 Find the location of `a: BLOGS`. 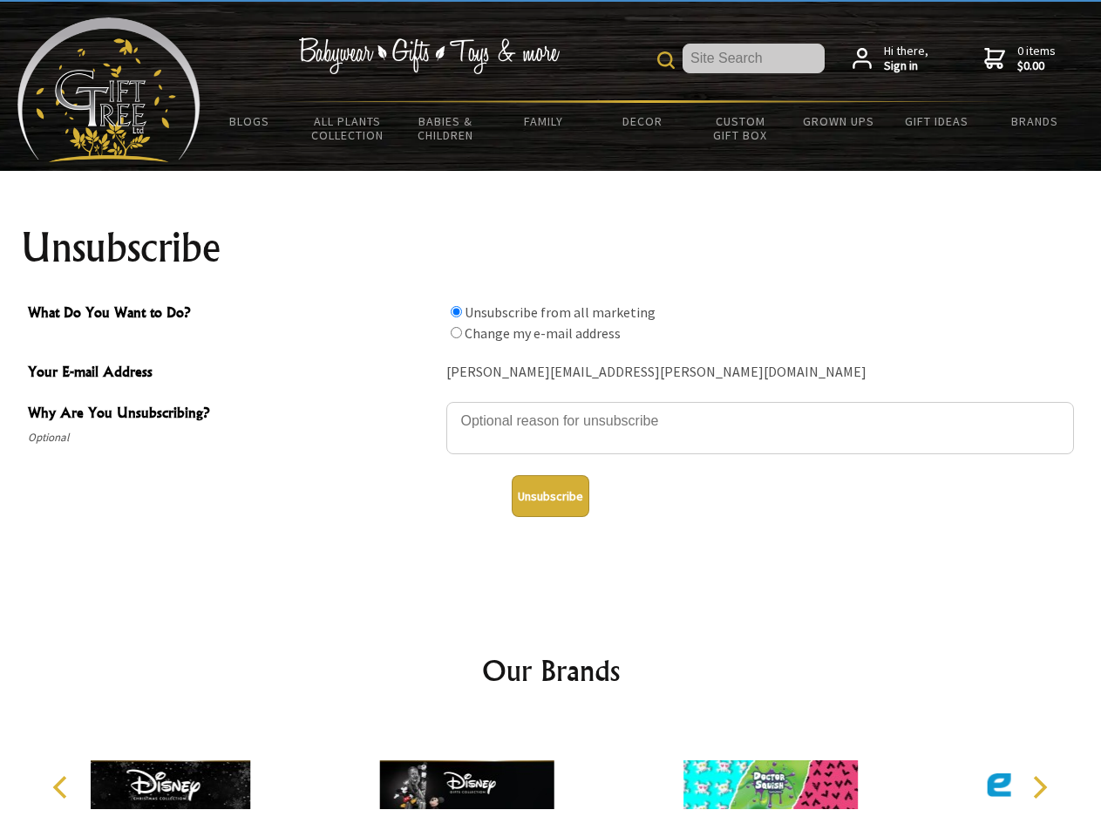

a: BLOGS is located at coordinates (249, 121).